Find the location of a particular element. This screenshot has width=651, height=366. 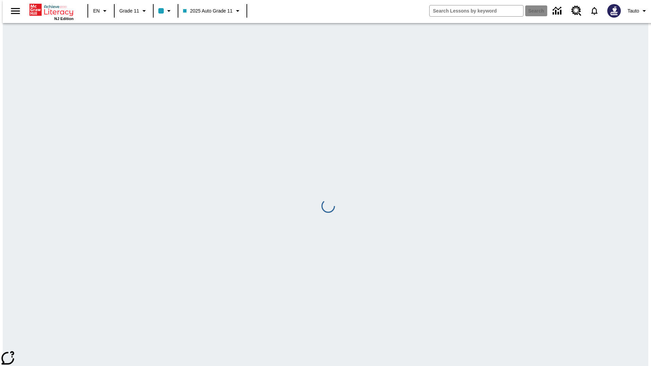

input: search field is located at coordinates (476, 11).